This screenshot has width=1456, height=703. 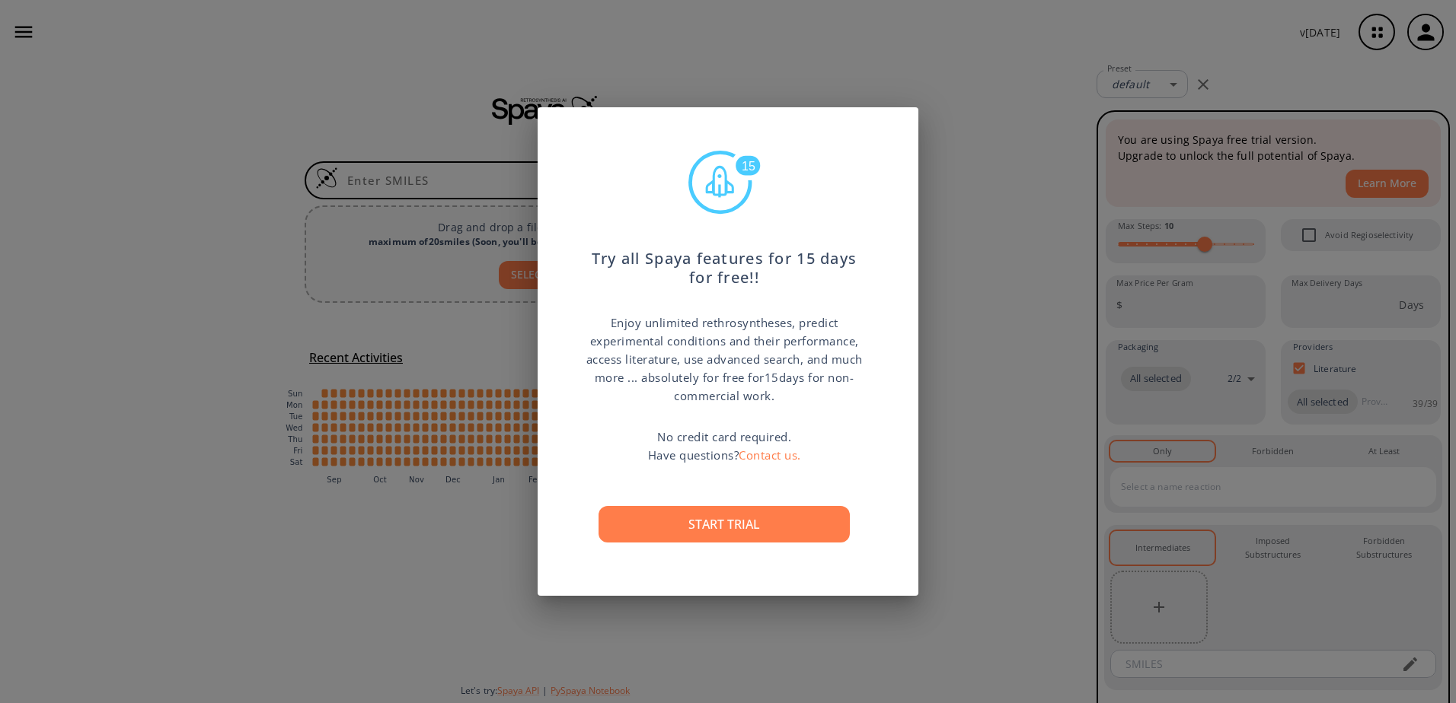 What do you see at coordinates (748, 166) in the screenshot?
I see `text: 15` at bounding box center [748, 166].